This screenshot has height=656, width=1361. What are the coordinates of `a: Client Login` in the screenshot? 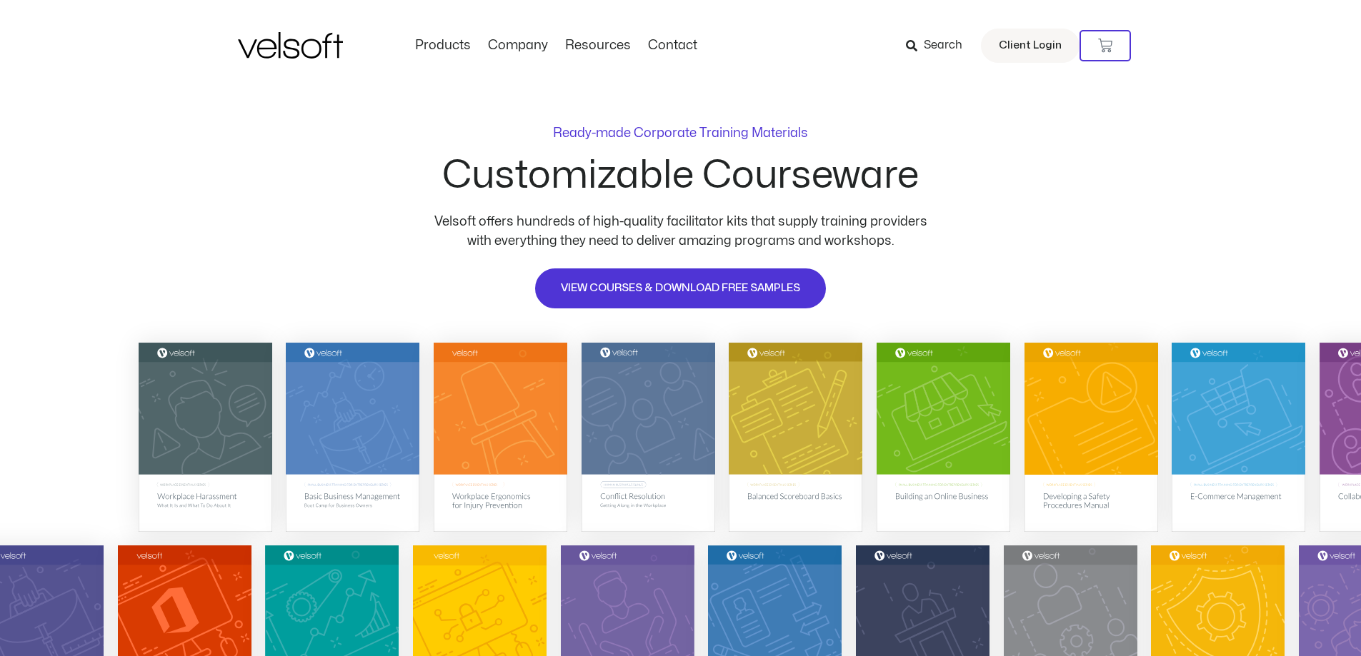 It's located at (1030, 46).